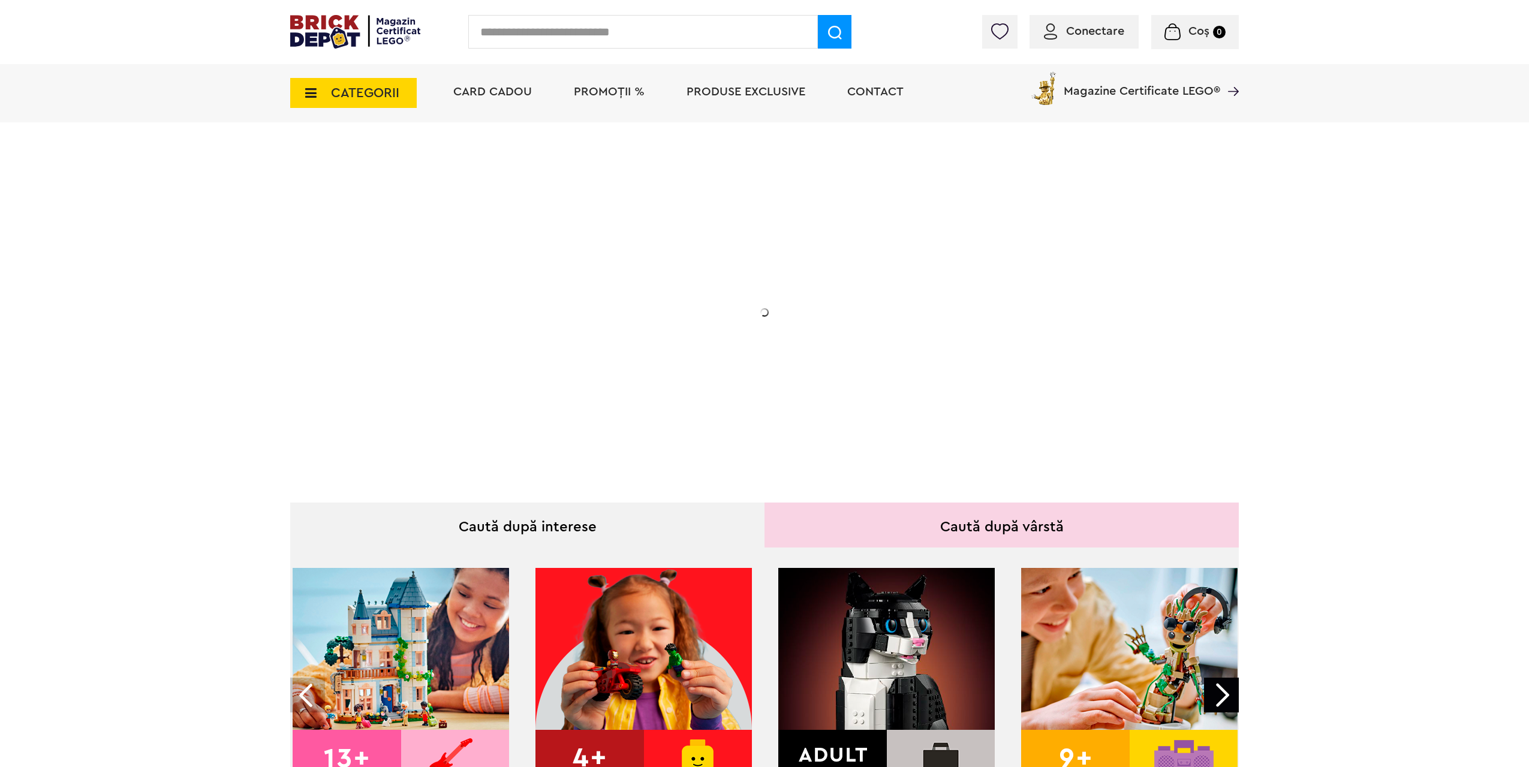 The height and width of the screenshot is (767, 1529). What do you see at coordinates (495, 381) in the screenshot?
I see `div: Află detalii` at bounding box center [495, 381].